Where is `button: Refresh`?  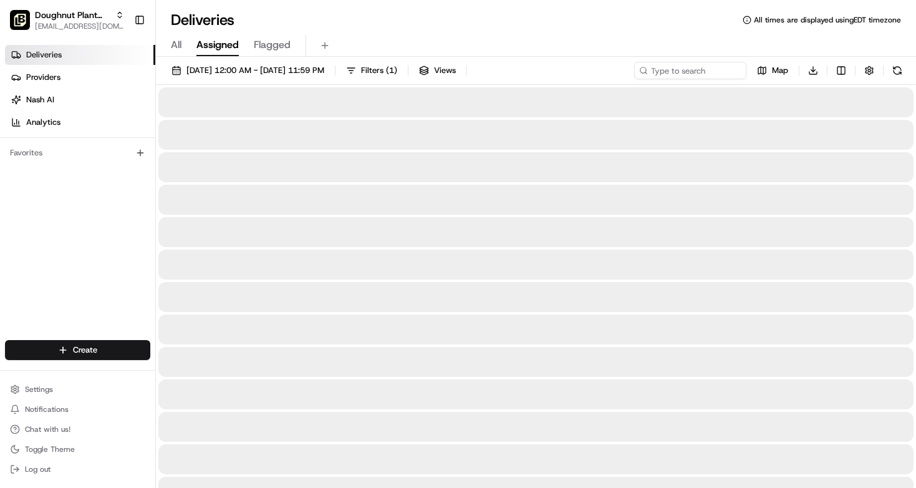
button: Refresh is located at coordinates (897, 70).